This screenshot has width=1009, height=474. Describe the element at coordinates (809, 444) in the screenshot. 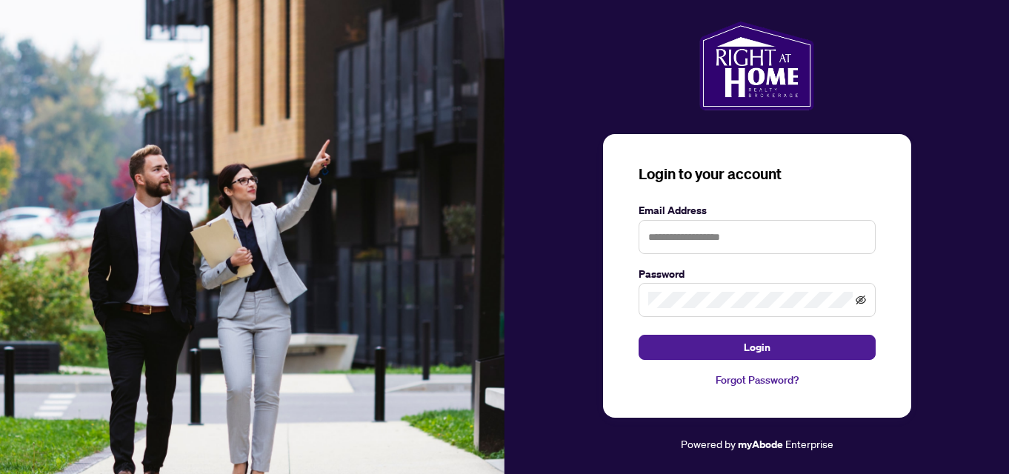

I see `span: Enterprise` at that location.